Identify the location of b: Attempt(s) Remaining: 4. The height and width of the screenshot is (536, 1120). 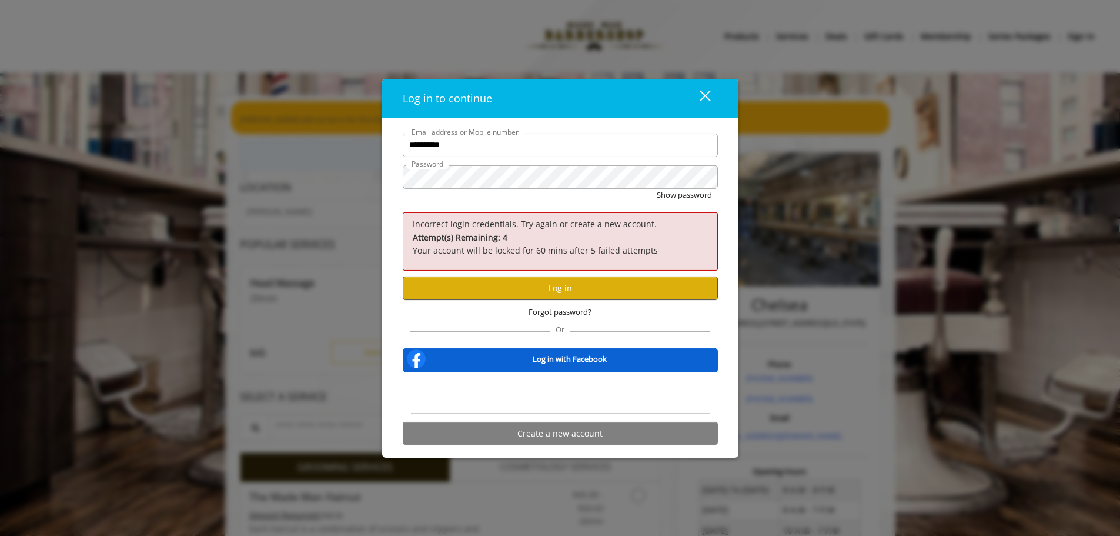
(460, 237).